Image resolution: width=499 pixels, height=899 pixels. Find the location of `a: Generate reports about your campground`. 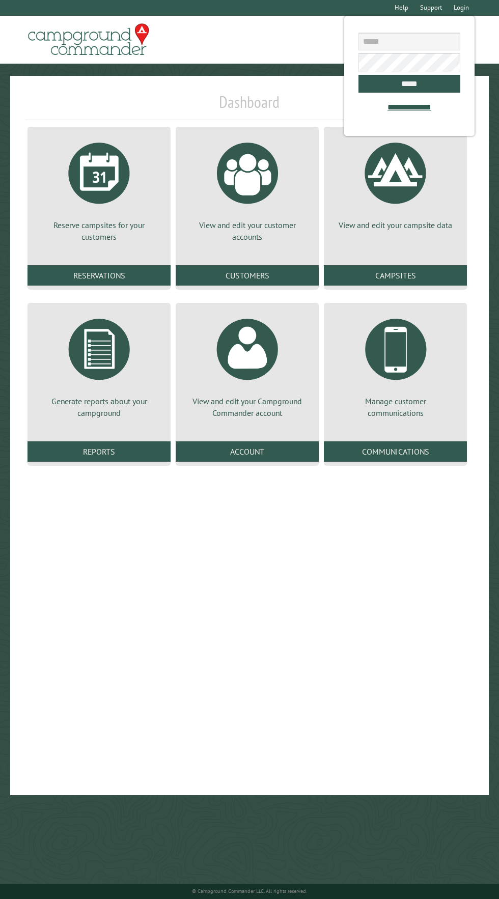

a: Generate reports about your campground is located at coordinates (99, 364).